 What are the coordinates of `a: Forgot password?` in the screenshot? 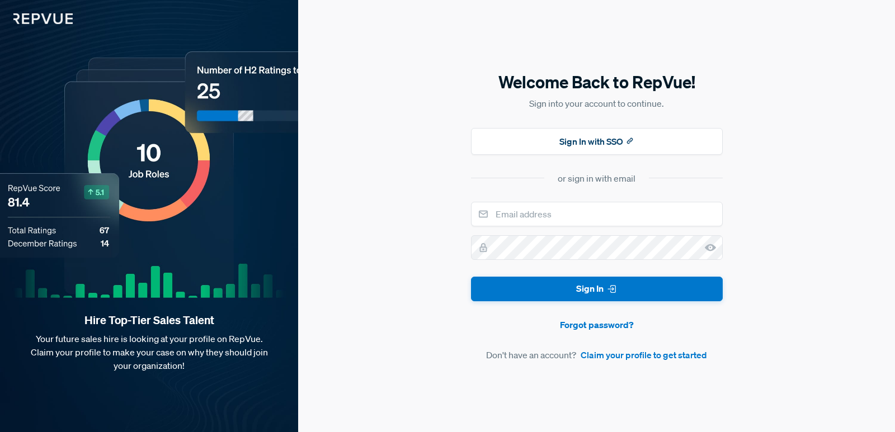 It's located at (597, 325).